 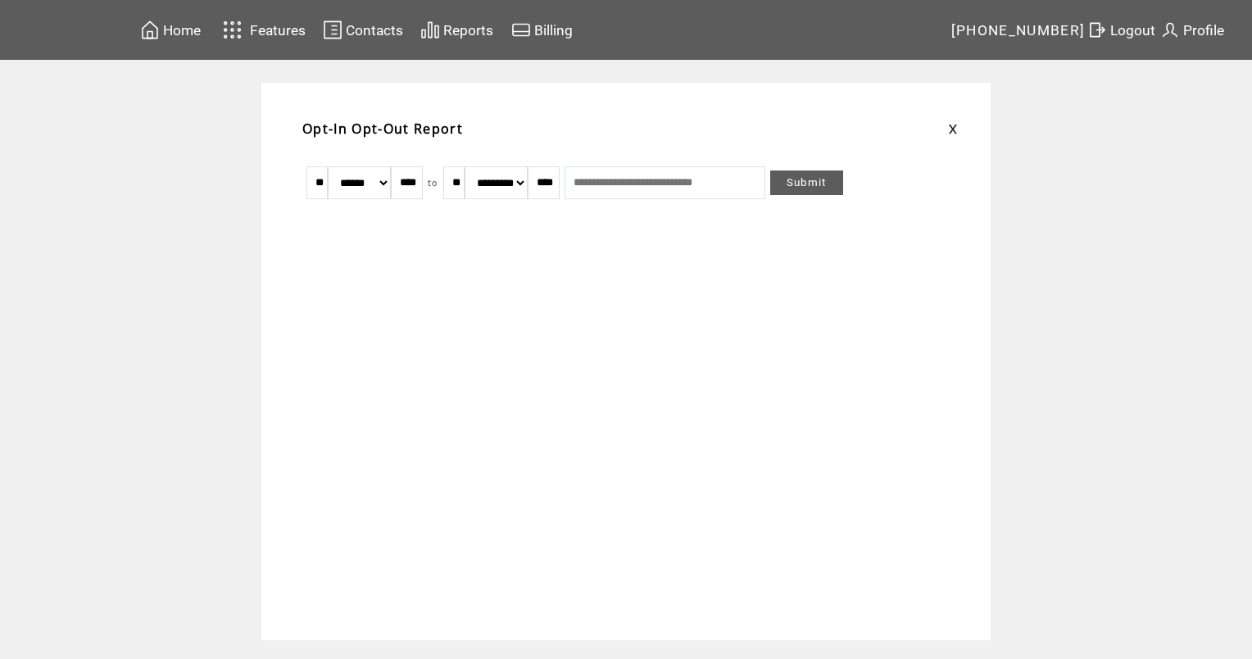 What do you see at coordinates (433, 183) in the screenshot?
I see `span: to` at bounding box center [433, 183].